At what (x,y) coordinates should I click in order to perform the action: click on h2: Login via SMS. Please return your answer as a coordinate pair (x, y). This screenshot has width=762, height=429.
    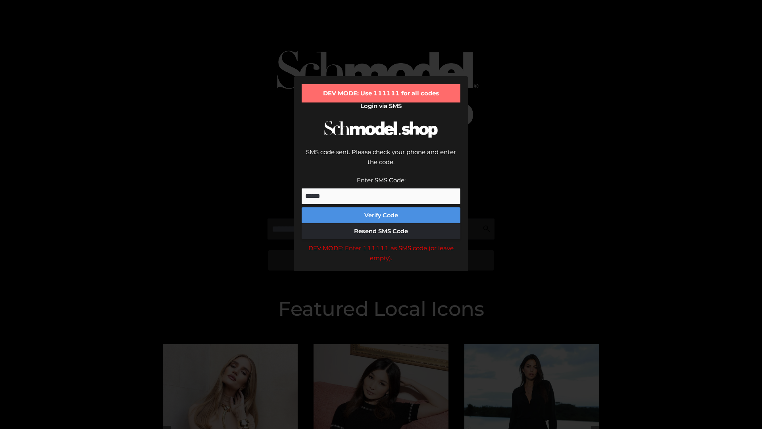
    Looking at the image, I should click on (381, 106).